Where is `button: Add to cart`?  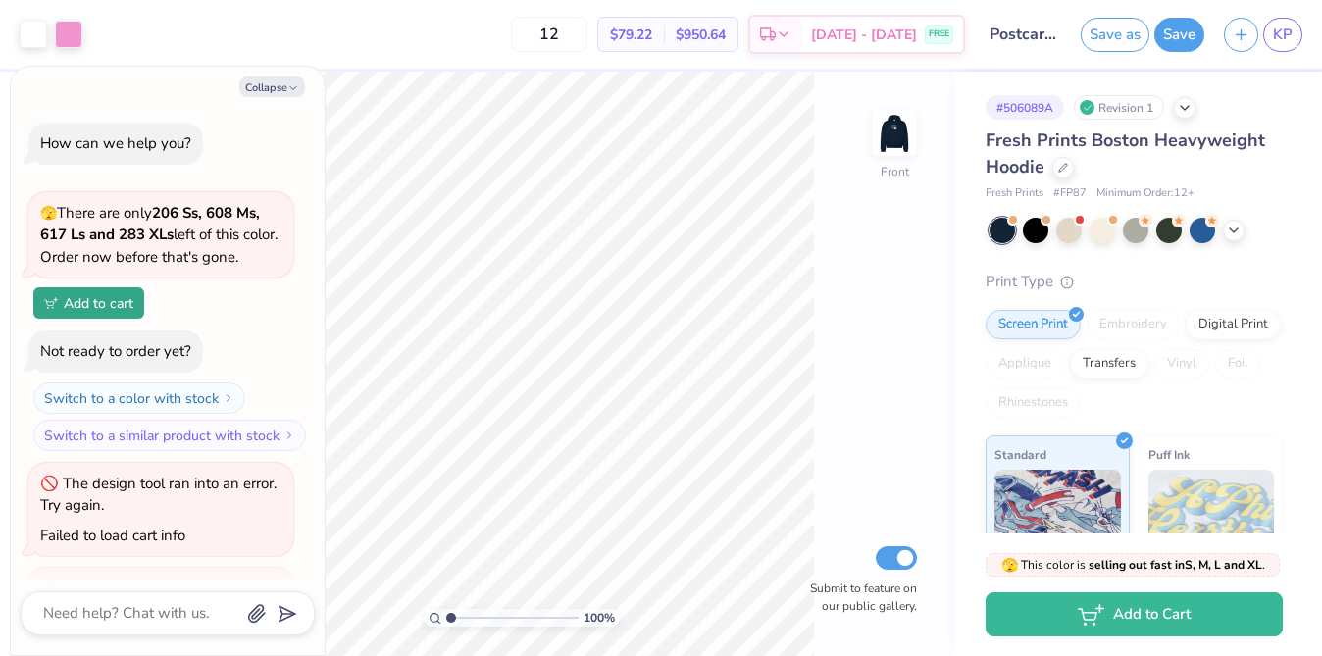 button: Add to cart is located at coordinates (88, 303).